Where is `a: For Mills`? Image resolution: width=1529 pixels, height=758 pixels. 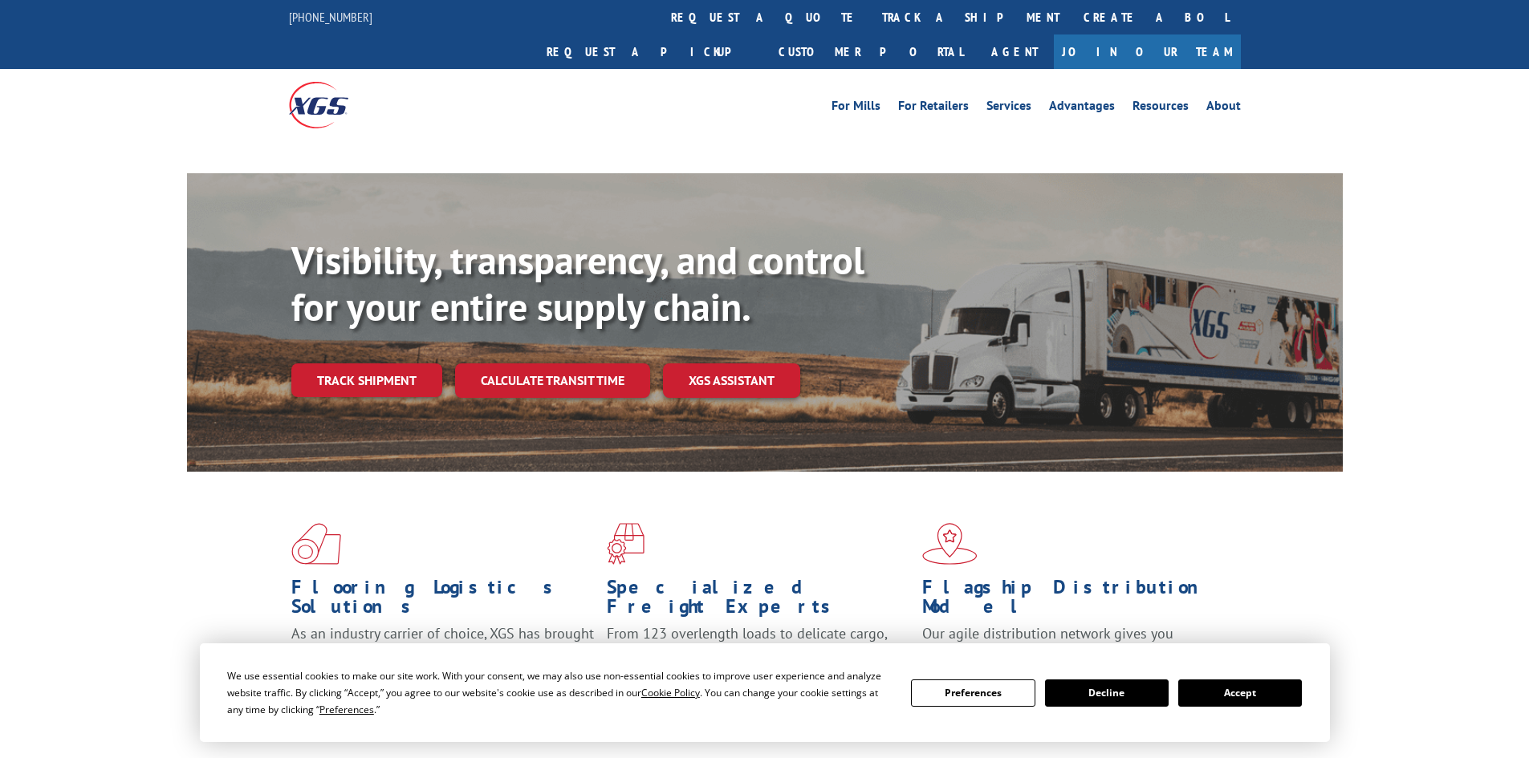
a: For Mills is located at coordinates (856, 108).